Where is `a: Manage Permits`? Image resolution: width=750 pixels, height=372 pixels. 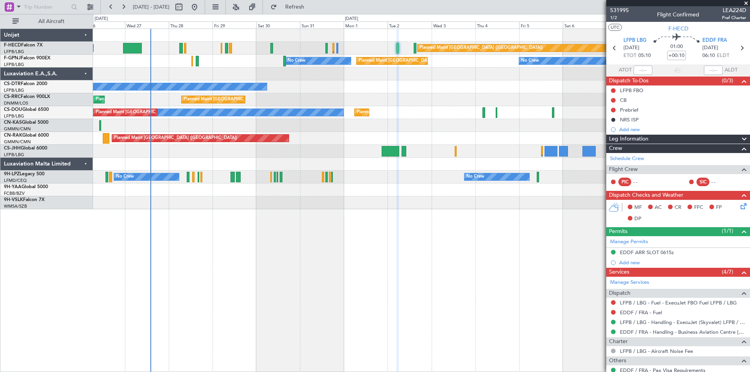
a: Manage Permits is located at coordinates (629, 242).